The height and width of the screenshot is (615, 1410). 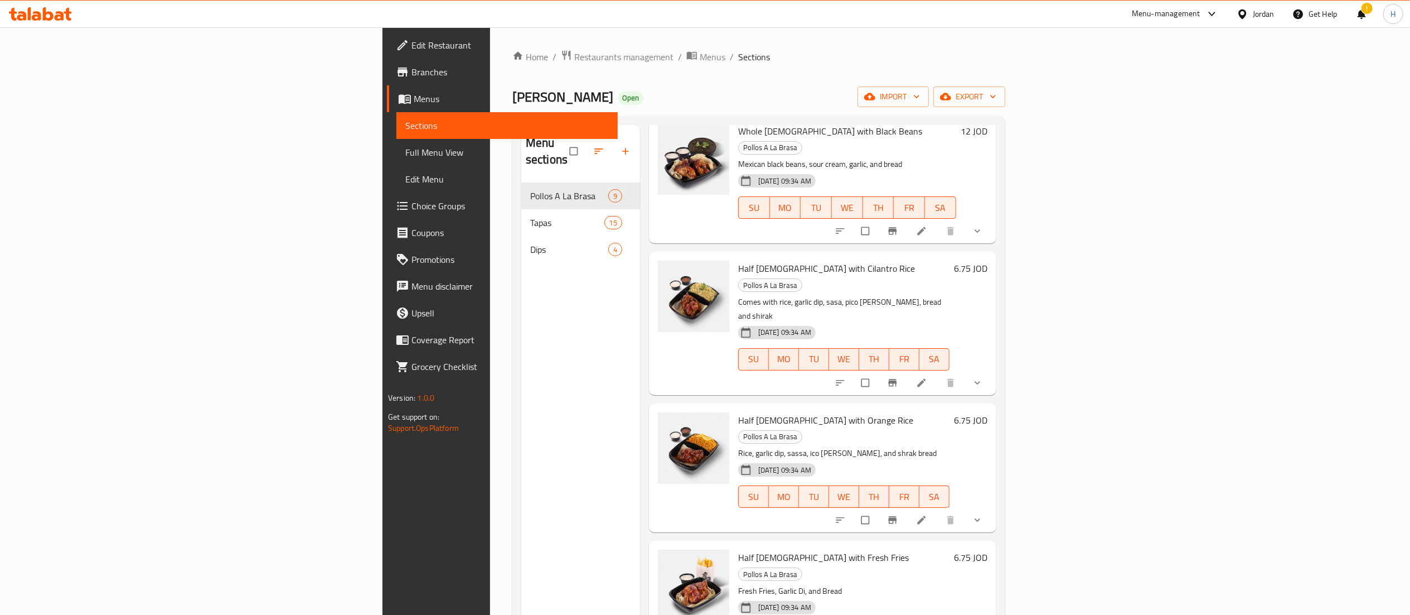 What do you see at coordinates (581, 223) in the screenshot?
I see `nav: Menu sections` at bounding box center [581, 223].